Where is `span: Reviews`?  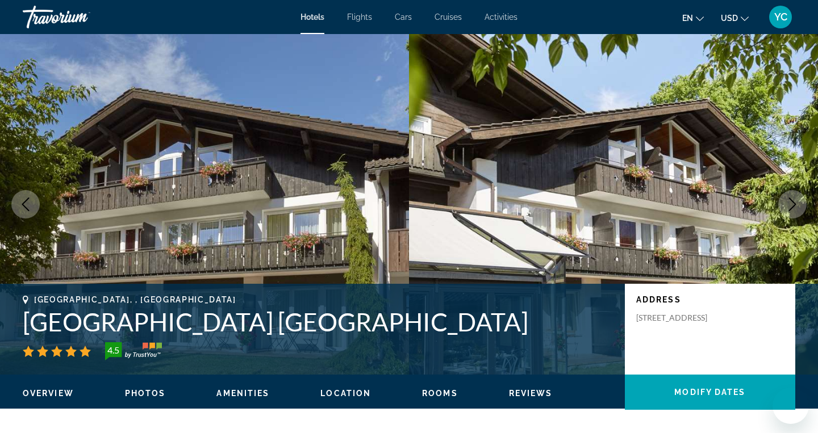 span: Reviews is located at coordinates (531, 394).